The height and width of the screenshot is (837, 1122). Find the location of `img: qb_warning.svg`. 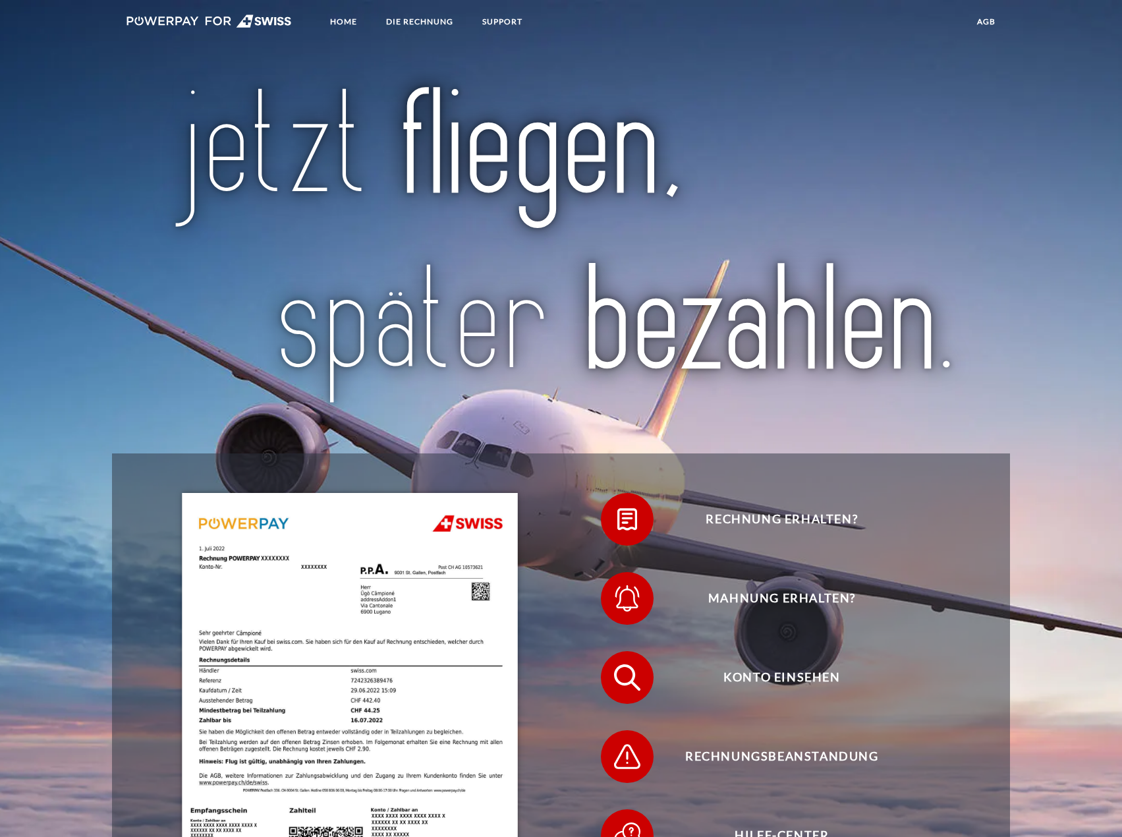

img: qb_warning.svg is located at coordinates (627, 756).